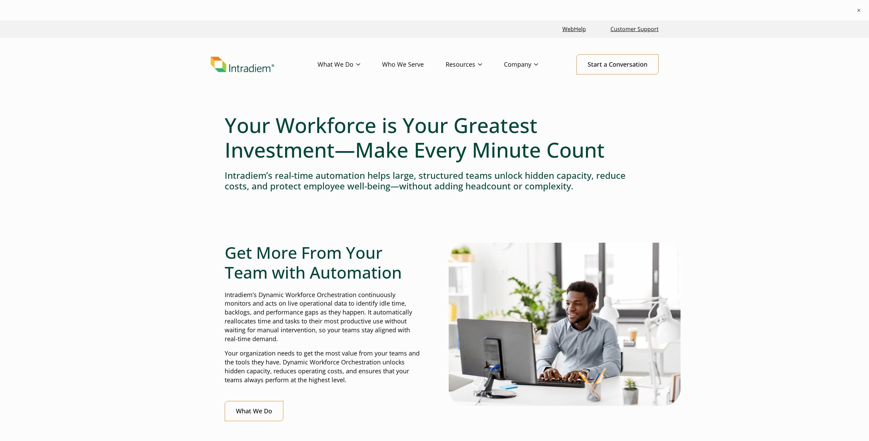  I want to click on h1: Your Workforce is Your Greatest Investment—Make Every Minute Count, so click(435, 137).